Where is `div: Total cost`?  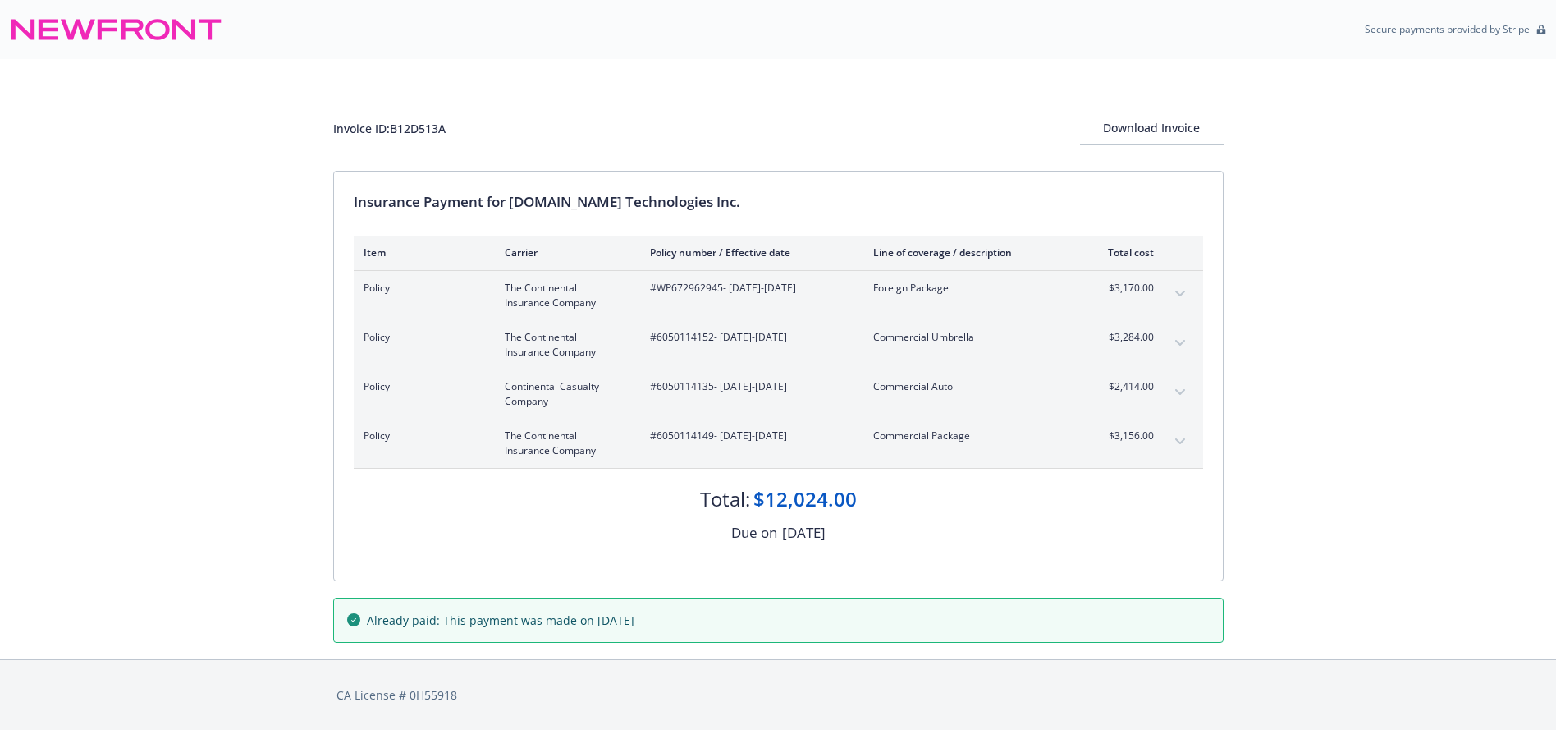 div: Total cost is located at coordinates (1123, 252).